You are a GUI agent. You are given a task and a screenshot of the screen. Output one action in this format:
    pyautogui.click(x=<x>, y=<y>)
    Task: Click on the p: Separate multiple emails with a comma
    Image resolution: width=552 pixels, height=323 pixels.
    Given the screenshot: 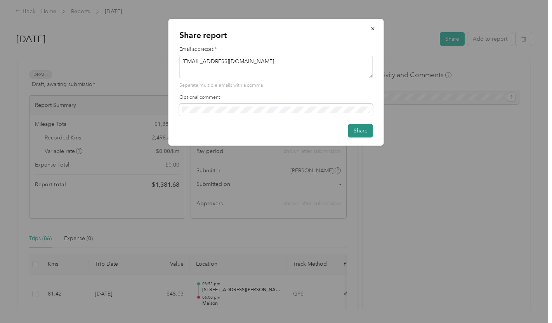 What is the action you would take?
    pyautogui.click(x=276, y=86)
    